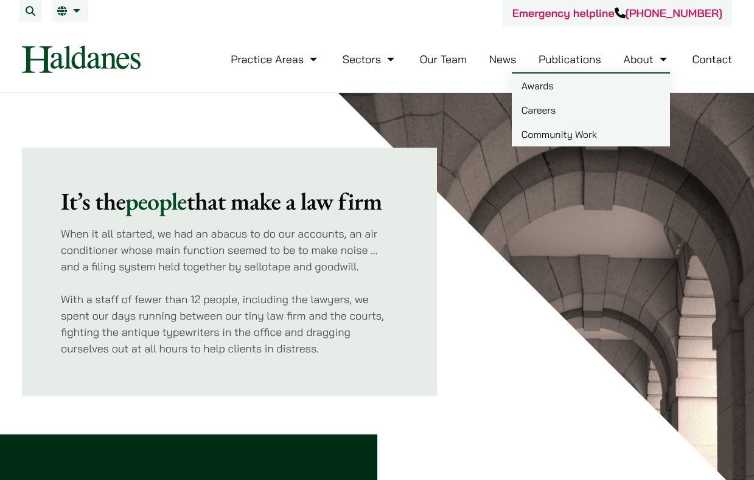  I want to click on a: Practice Areas, so click(275, 59).